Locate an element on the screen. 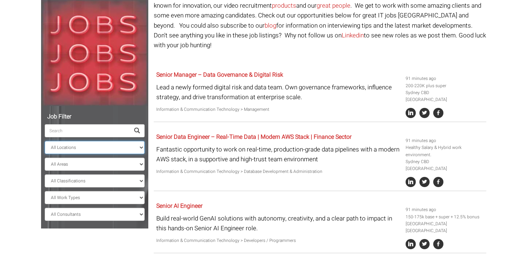 This screenshot has height=259, width=527. a: great people is located at coordinates (333, 5).